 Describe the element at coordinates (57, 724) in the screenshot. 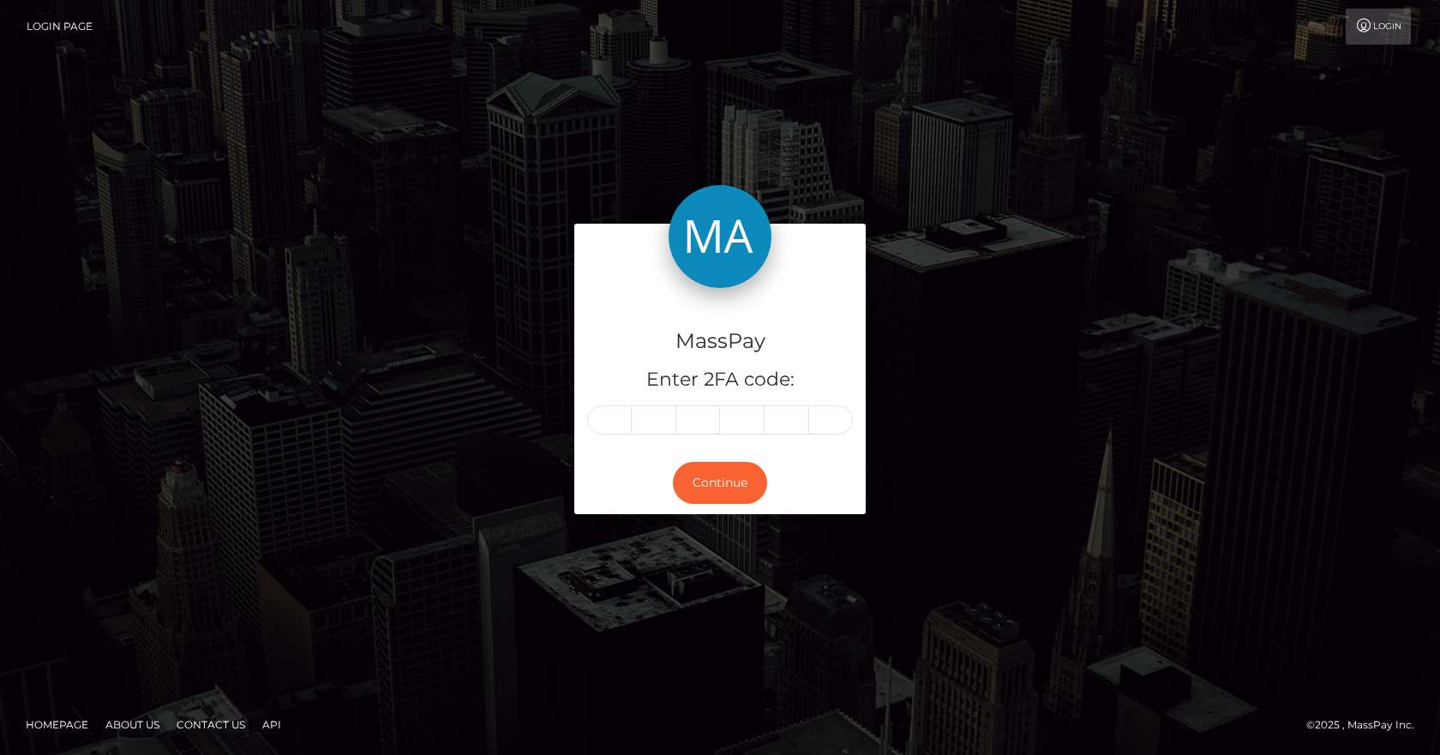

I see `a: Homepage` at that location.